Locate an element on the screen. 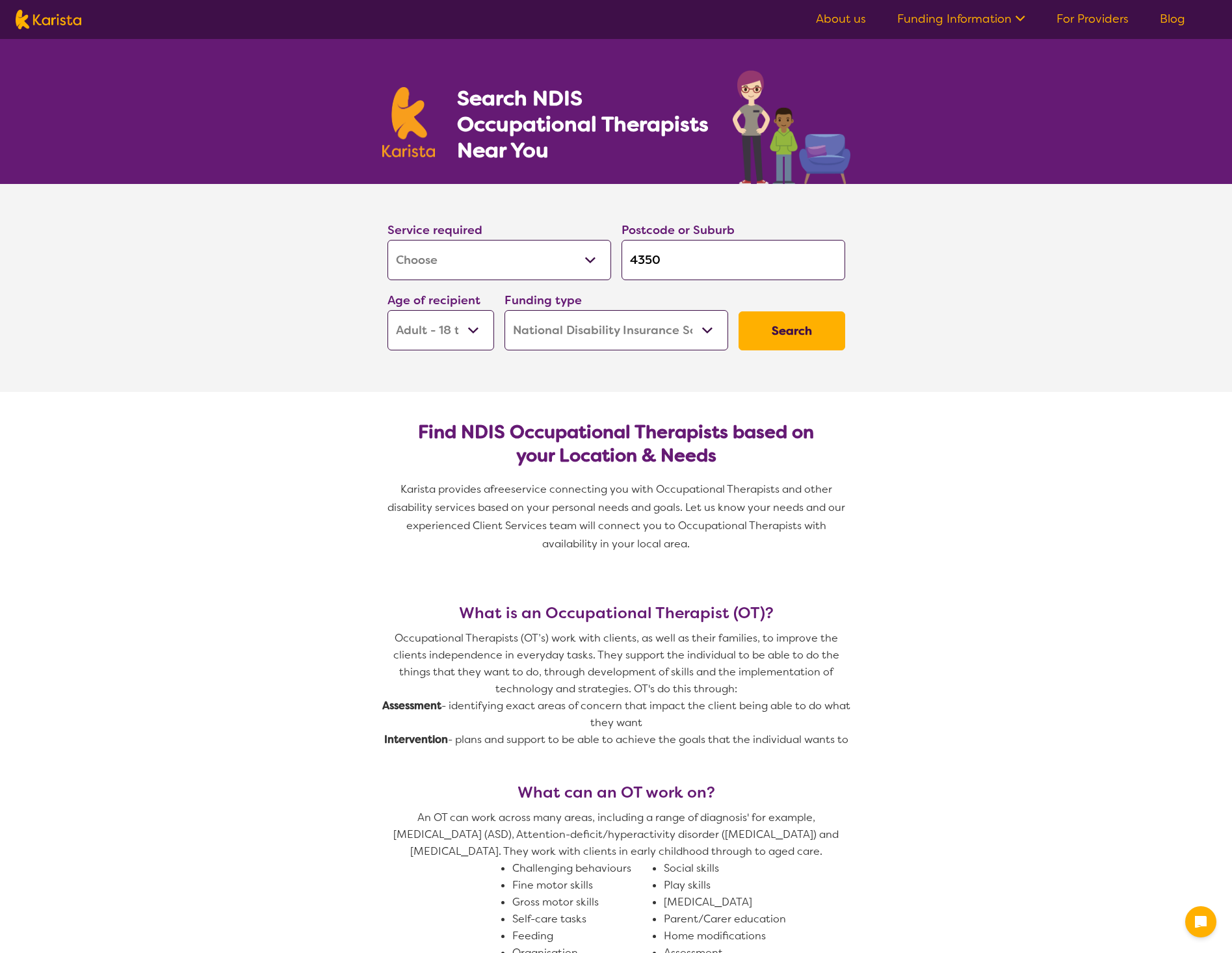 This screenshot has height=953, width=1232. input: Type is located at coordinates (734, 260).